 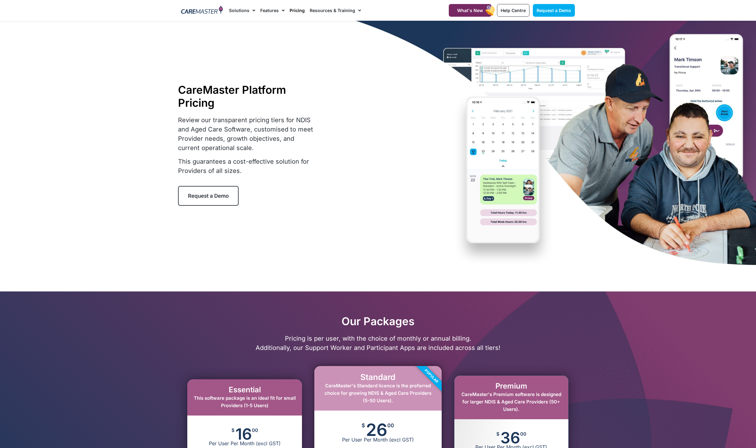 I want to click on p: This guarantees a cost-effective solution for Providers of all sizes., so click(x=247, y=166).